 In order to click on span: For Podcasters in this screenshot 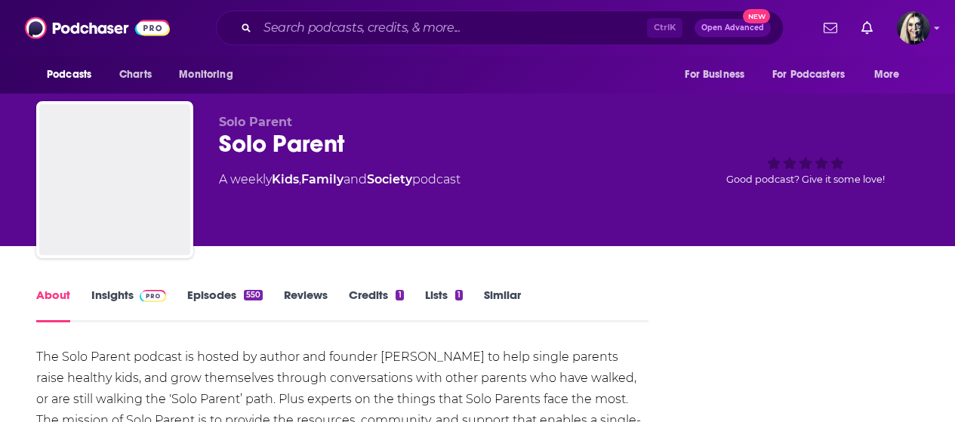, I will do `click(809, 75)`.